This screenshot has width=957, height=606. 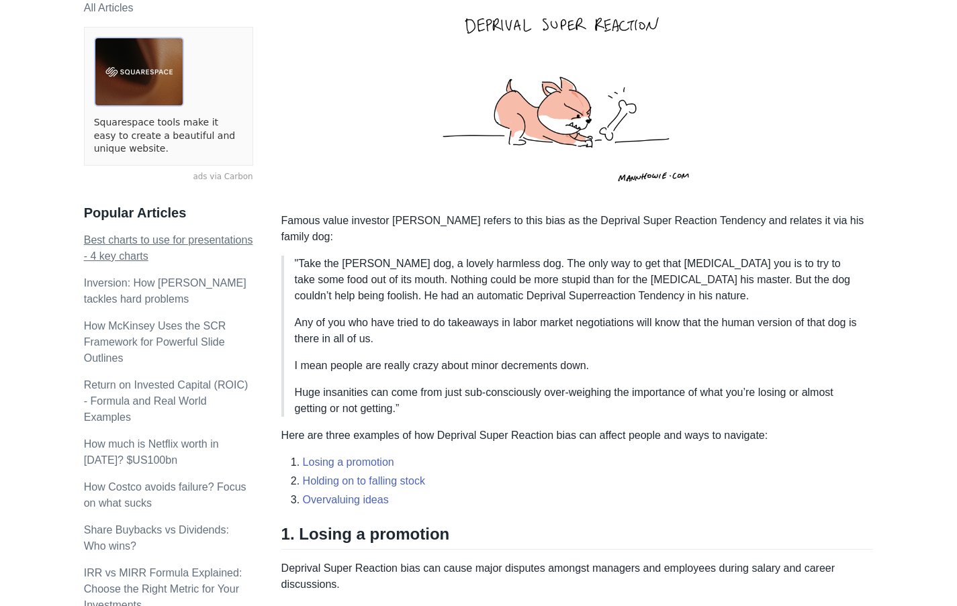 I want to click on p: Here are three examples of how Deprival Super Reaction bias can affect people and ways to navigate:, so click(x=577, y=436).